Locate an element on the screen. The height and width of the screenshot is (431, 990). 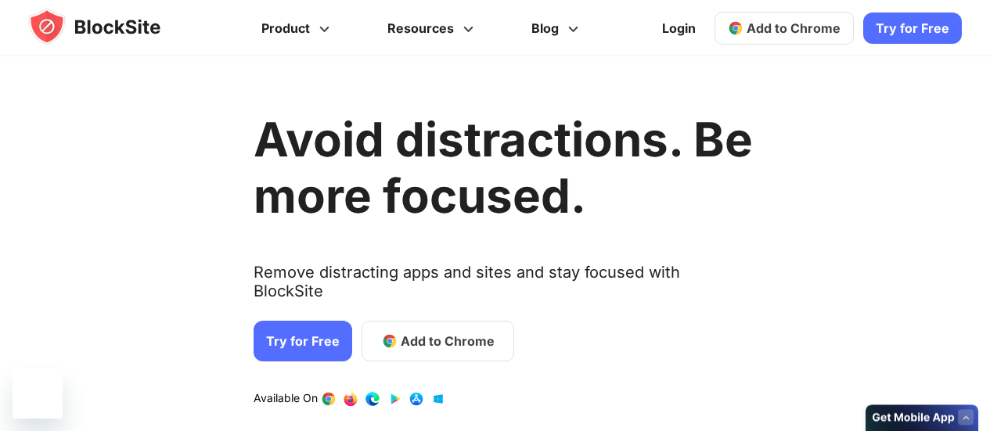
img: chrome-icon.svg is located at coordinates (735, 28).